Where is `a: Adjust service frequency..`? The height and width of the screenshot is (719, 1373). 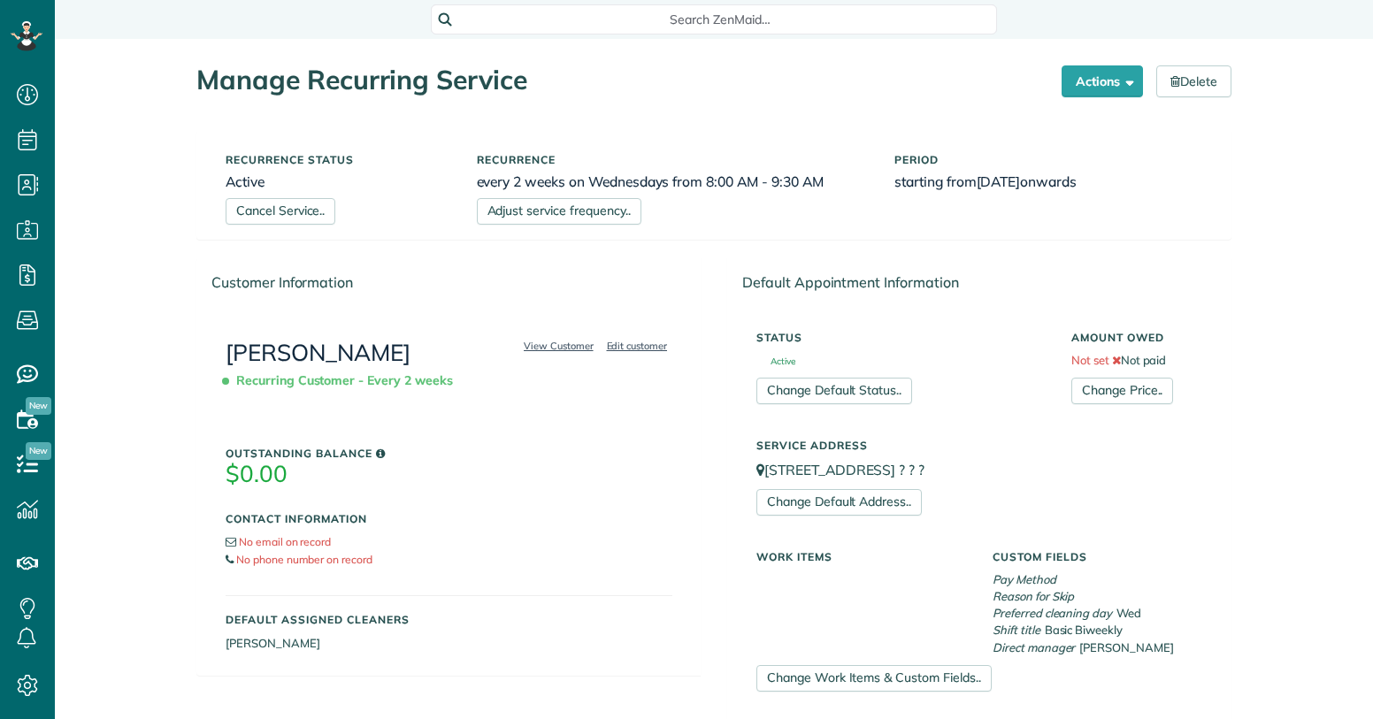
a: Adjust service frequency.. is located at coordinates (559, 211).